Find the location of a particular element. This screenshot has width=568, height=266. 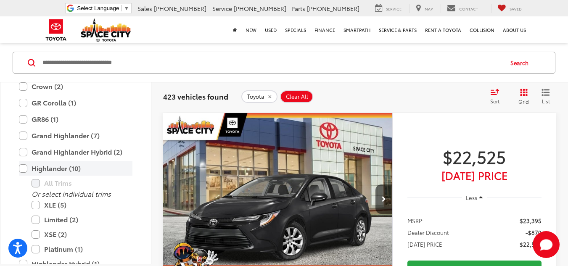

label: Grand Highlander Hybrid (2) is located at coordinates (76, 152).